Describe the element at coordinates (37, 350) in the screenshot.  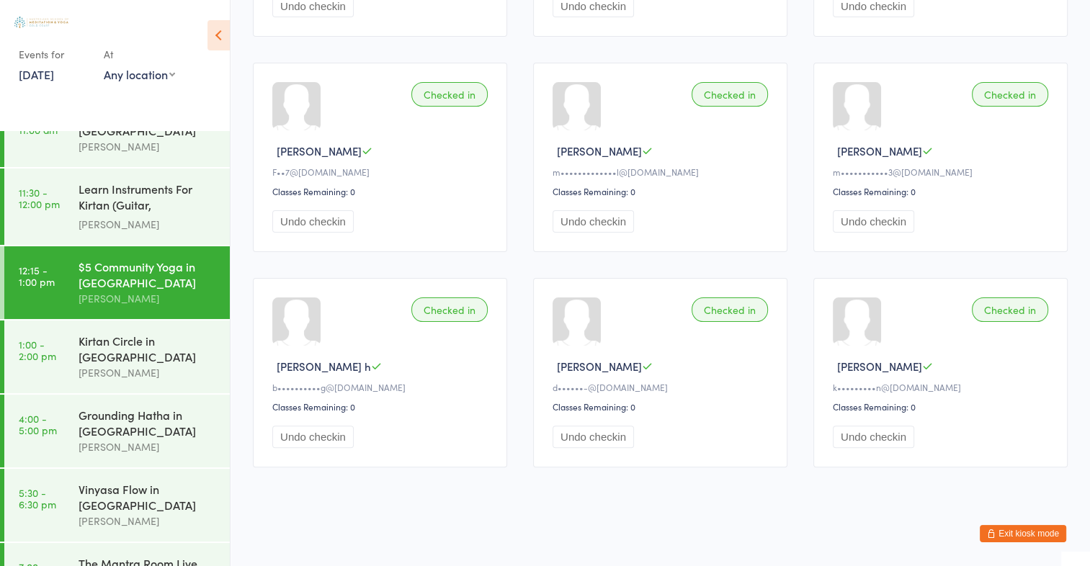
I see `time: 1:00 - 2:00 pm` at that location.